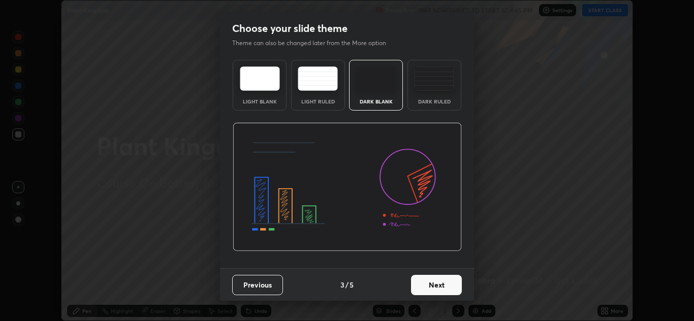 Image resolution: width=694 pixels, height=321 pixels. Describe the element at coordinates (351, 285) in the screenshot. I see `h4: 5` at that location.